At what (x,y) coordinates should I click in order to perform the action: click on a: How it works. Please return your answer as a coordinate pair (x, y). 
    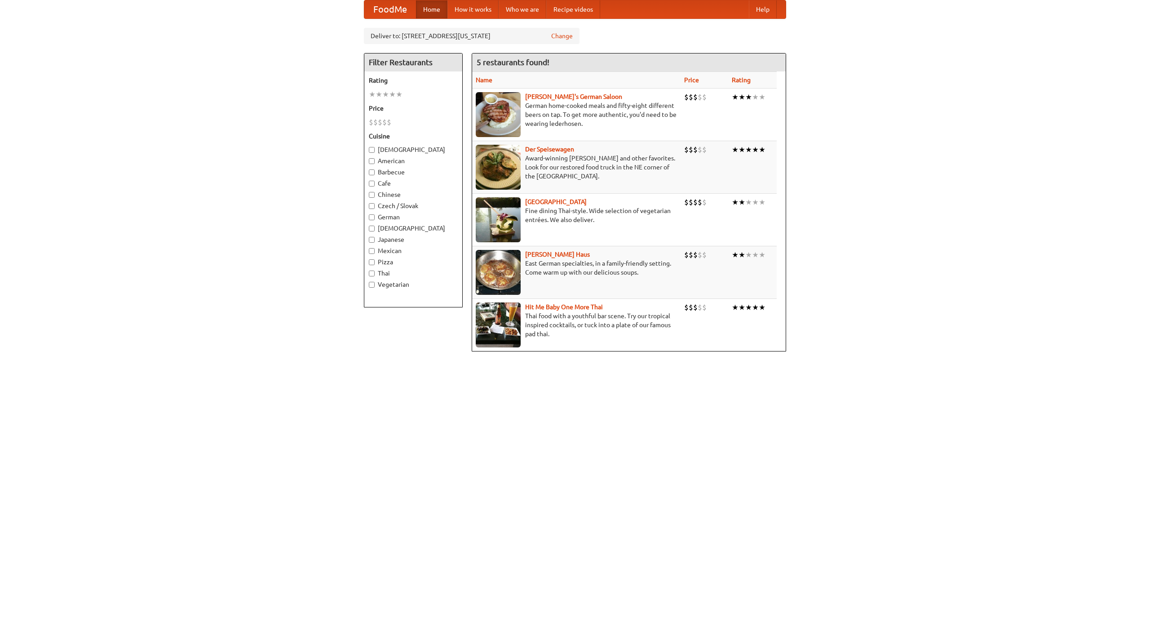
    Looking at the image, I should click on (473, 9).